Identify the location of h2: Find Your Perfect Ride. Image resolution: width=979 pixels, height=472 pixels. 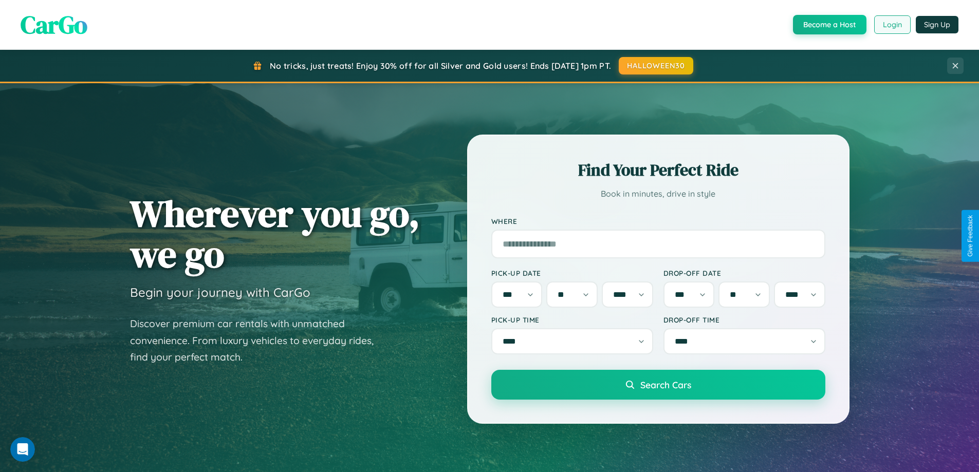
(658, 170).